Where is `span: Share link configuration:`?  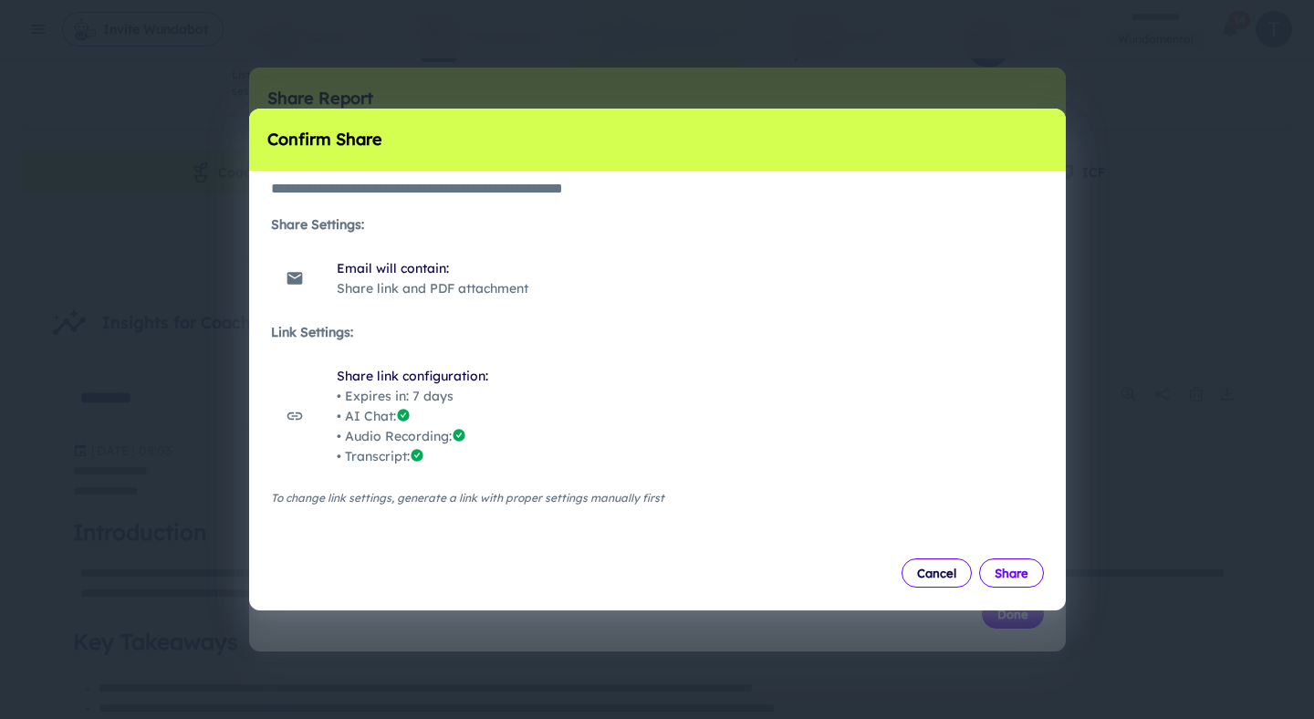 span: Share link configuration: is located at coordinates (682, 376).